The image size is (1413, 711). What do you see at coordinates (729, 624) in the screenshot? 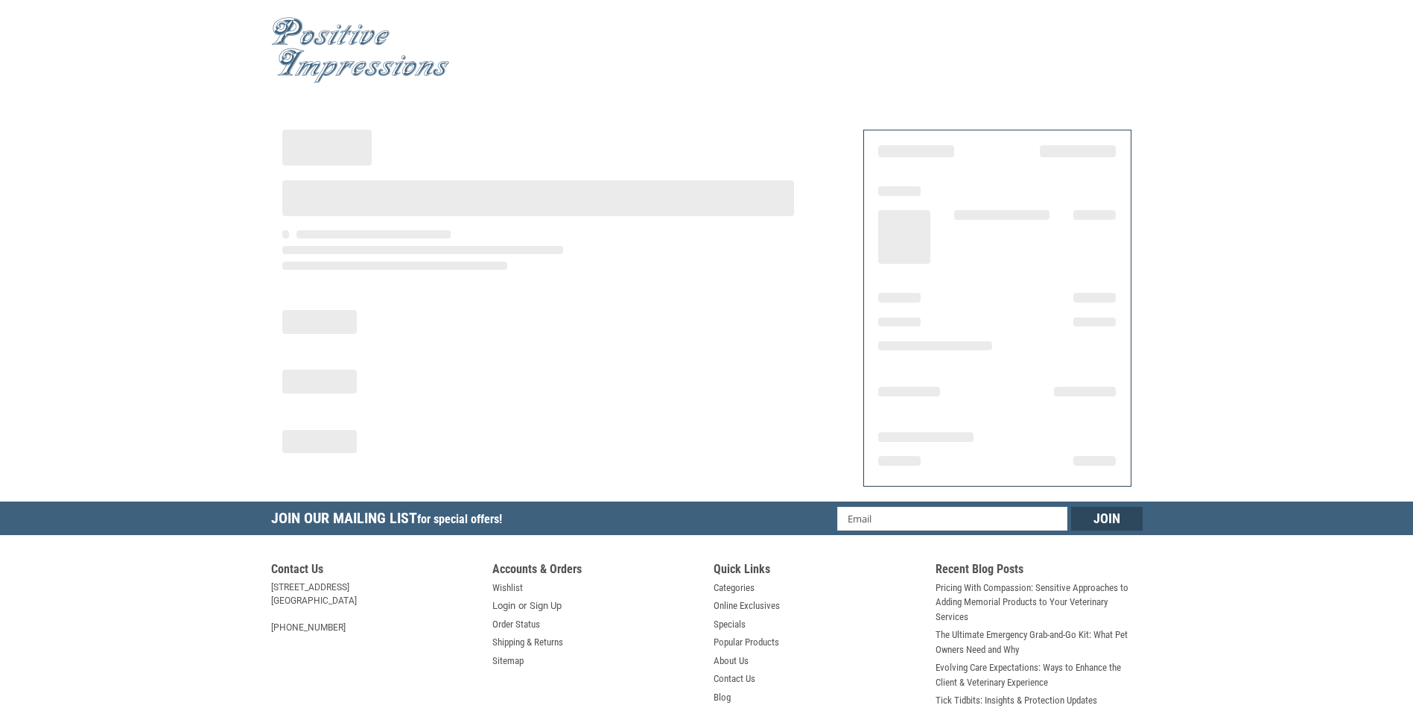
I see `a: Specials` at bounding box center [729, 624].